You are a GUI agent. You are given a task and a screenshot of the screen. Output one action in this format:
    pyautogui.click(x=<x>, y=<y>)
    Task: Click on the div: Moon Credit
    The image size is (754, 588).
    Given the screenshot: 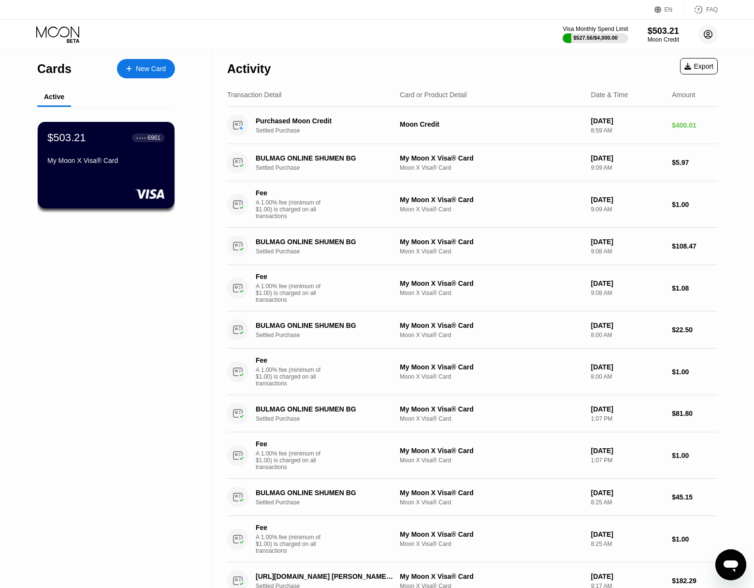 What is the action you would take?
    pyautogui.click(x=491, y=124)
    